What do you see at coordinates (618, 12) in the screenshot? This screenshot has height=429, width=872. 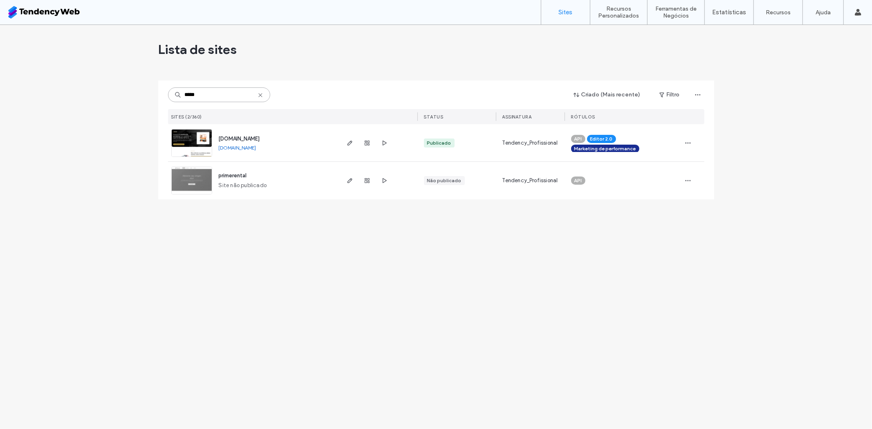 I see `label: Recursos Personalizados` at bounding box center [618, 12].